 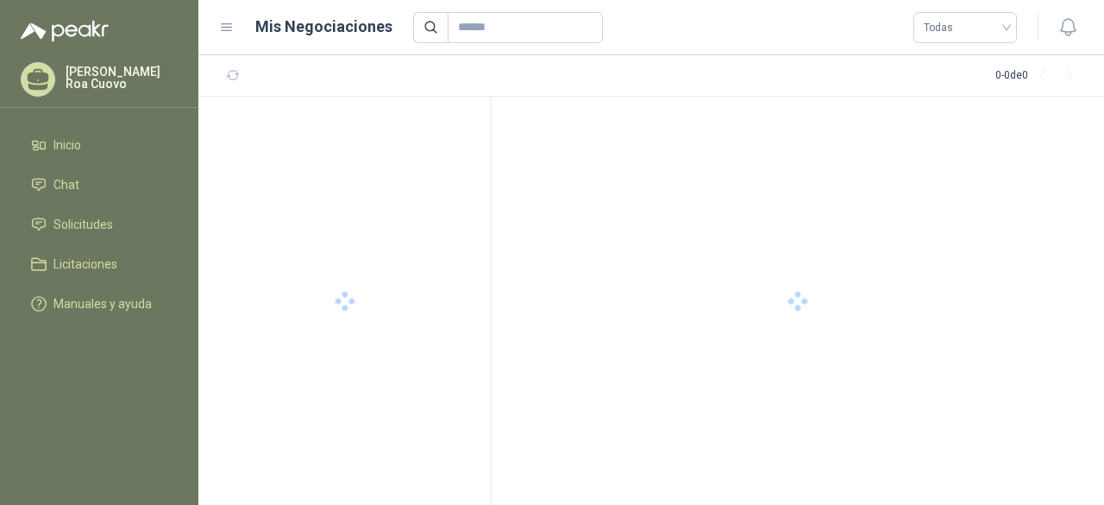 I want to click on a: Chat, so click(x=99, y=185).